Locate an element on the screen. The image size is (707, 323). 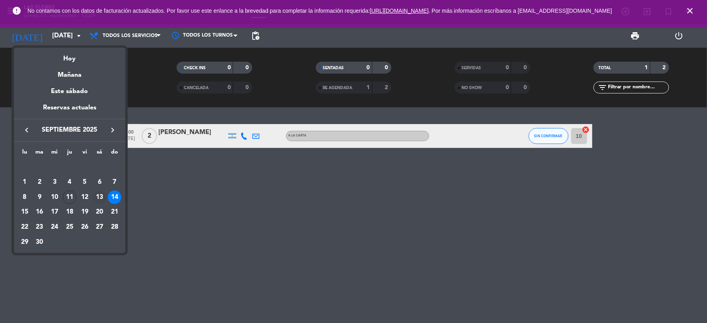
div: 8 is located at coordinates (25, 197).